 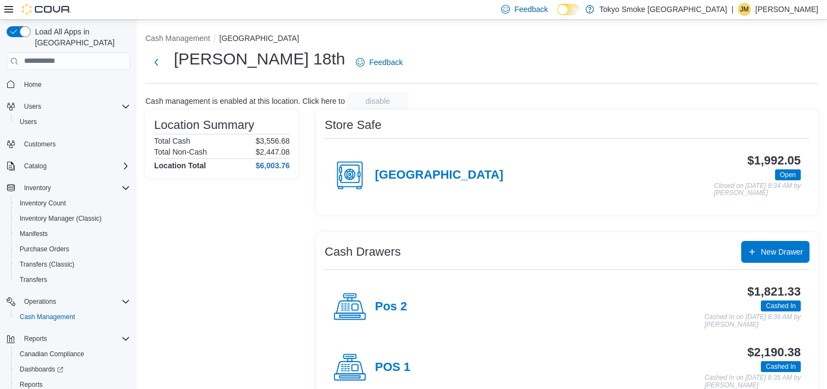 I want to click on button: Inventory Count, so click(x=73, y=203).